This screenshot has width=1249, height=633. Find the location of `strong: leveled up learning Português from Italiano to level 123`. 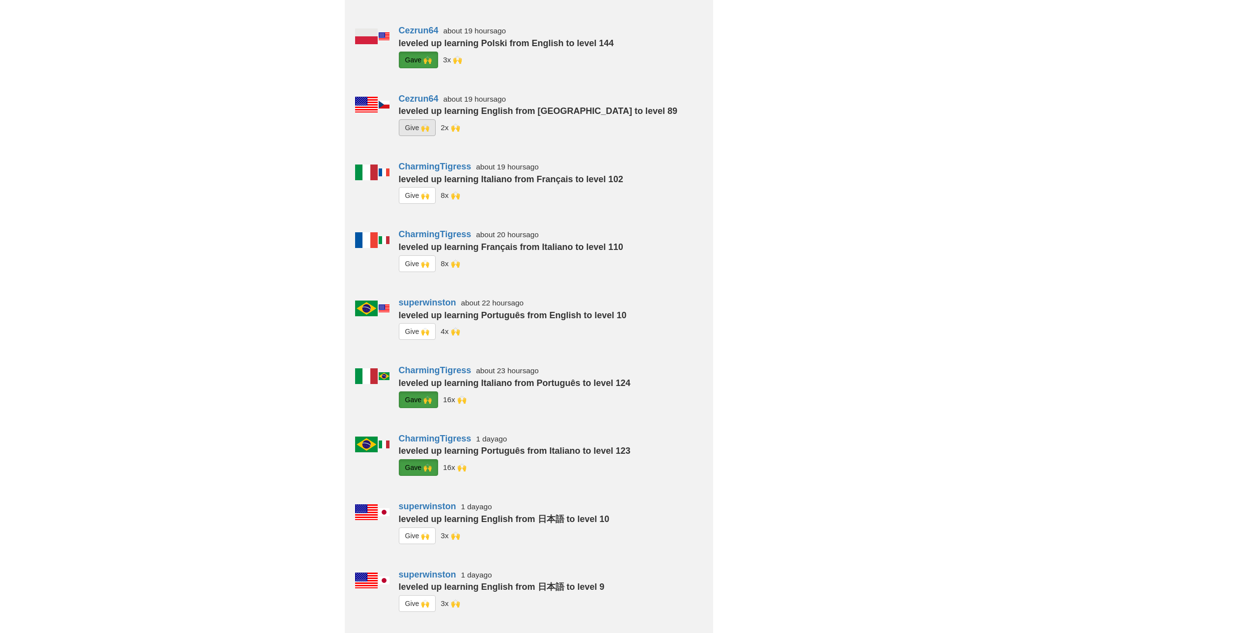

strong: leveled up learning Português from Italiano to level 123 is located at coordinates (515, 451).